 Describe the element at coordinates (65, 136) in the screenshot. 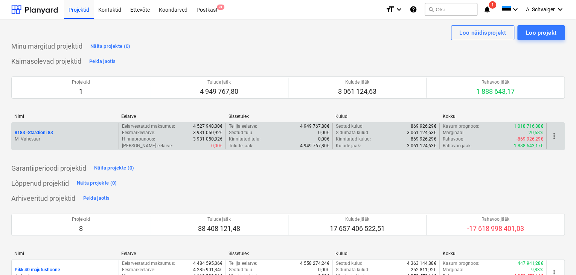

I see `div: 8183 -Staadioni 83M. Vahesaar` at that location.